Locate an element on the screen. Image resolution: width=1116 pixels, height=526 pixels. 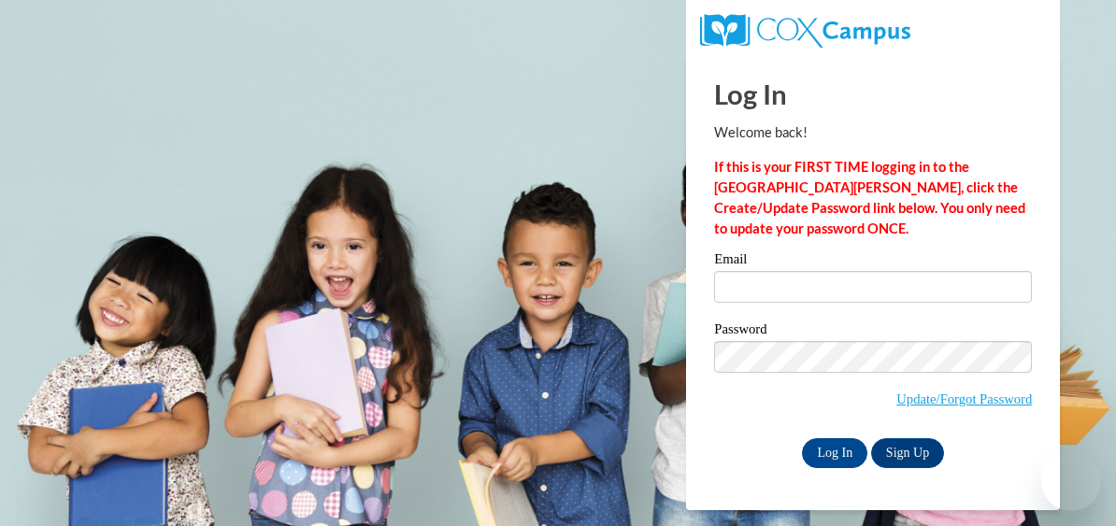
h1: Log In is located at coordinates (873, 93).